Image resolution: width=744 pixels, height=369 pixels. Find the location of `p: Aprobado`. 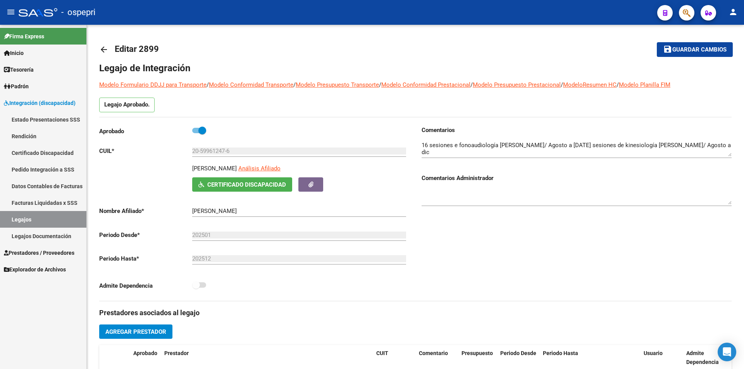

p: Aprobado is located at coordinates (146, 131).